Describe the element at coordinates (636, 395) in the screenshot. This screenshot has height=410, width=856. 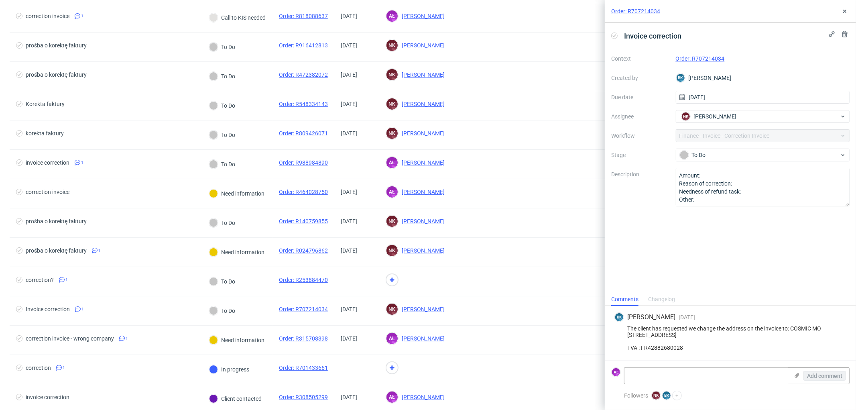
I see `span: Followers` at that location.